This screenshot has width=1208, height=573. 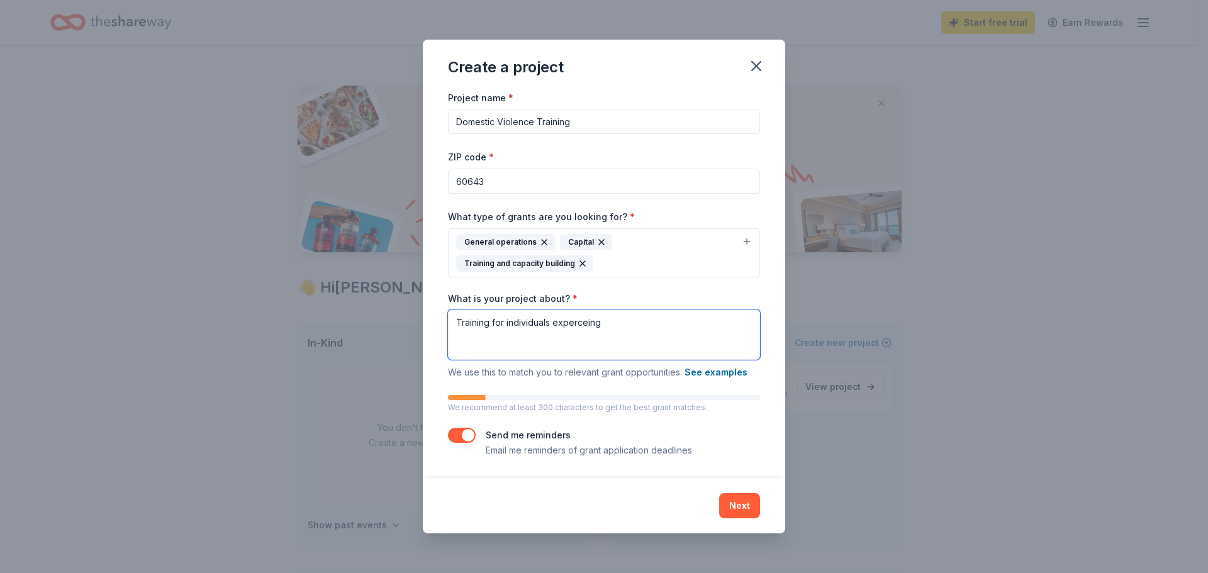 What do you see at coordinates (481, 98) in the screenshot?
I see `label: Project name` at bounding box center [481, 98].